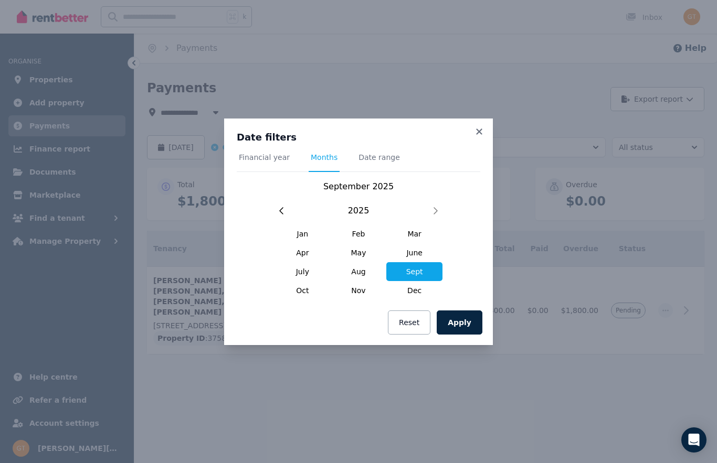 This screenshot has height=463, width=717. I want to click on span: June, so click(414, 253).